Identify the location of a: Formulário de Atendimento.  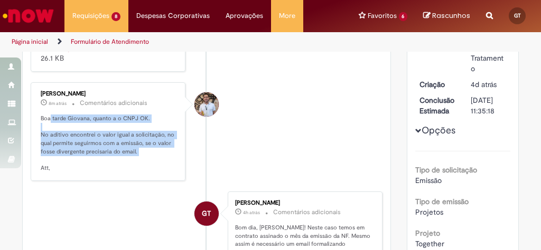
(110, 42).